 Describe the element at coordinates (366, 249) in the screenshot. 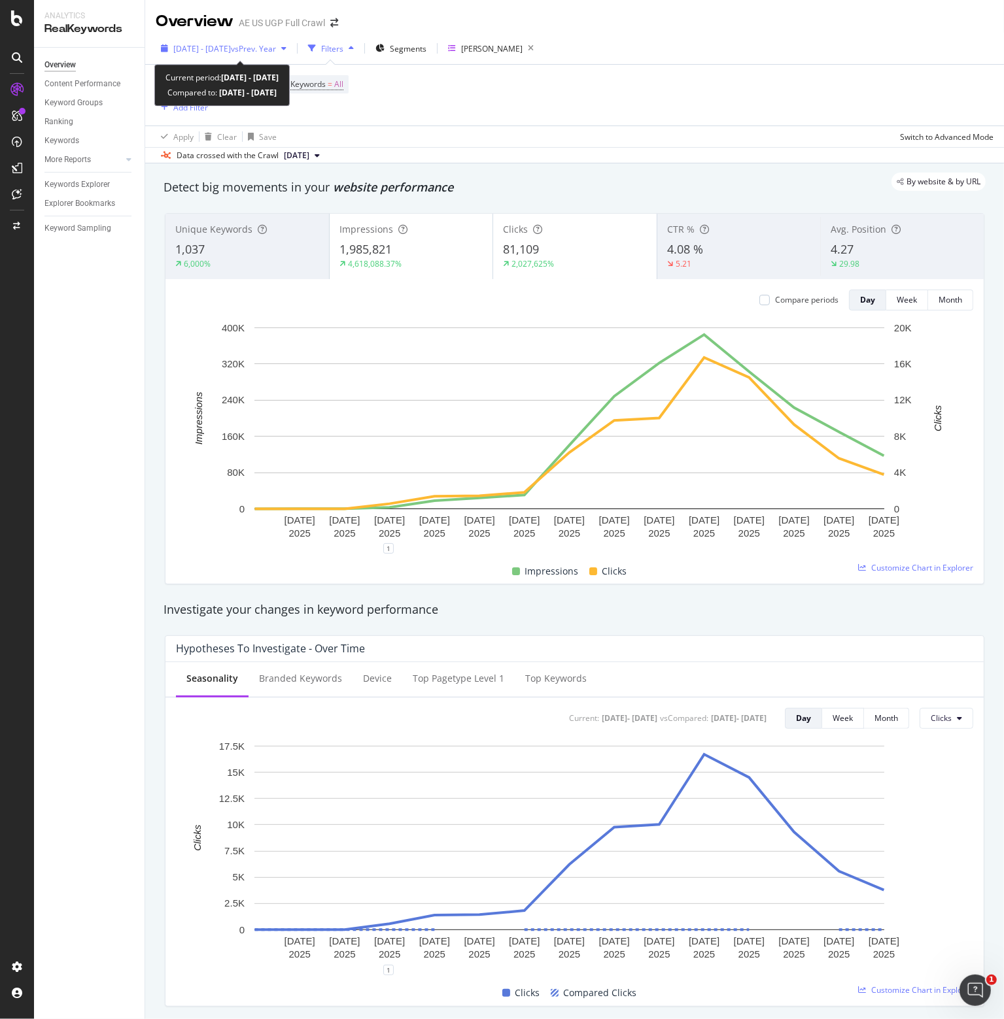

I see `span: 1,985,821` at that location.